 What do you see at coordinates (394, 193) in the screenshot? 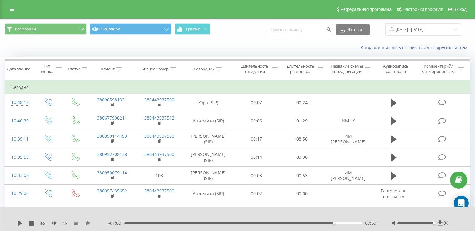
I see `span: Разговор не состоялся` at bounding box center [394, 193].